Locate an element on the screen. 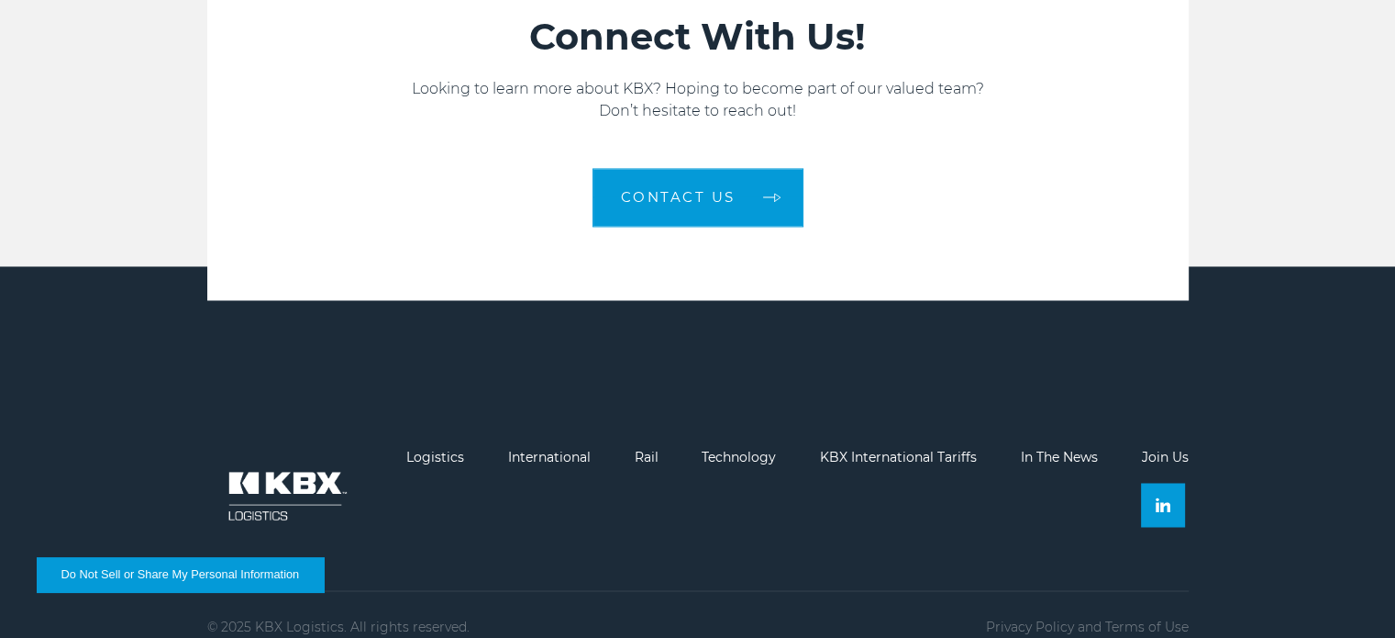 The image size is (1395, 638). a: Technology is located at coordinates (738, 457).